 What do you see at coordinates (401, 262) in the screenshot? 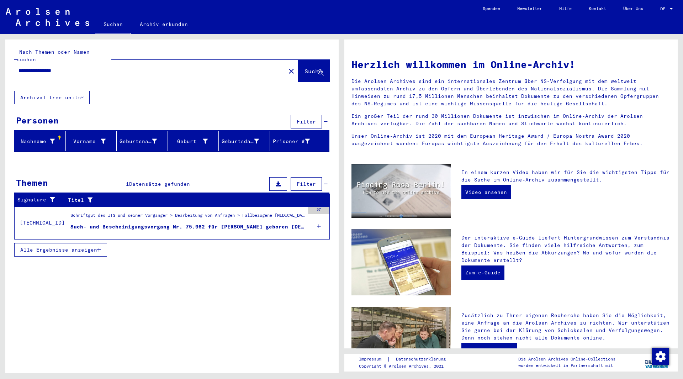
I see `img: eguide.jpg` at bounding box center [401, 262].